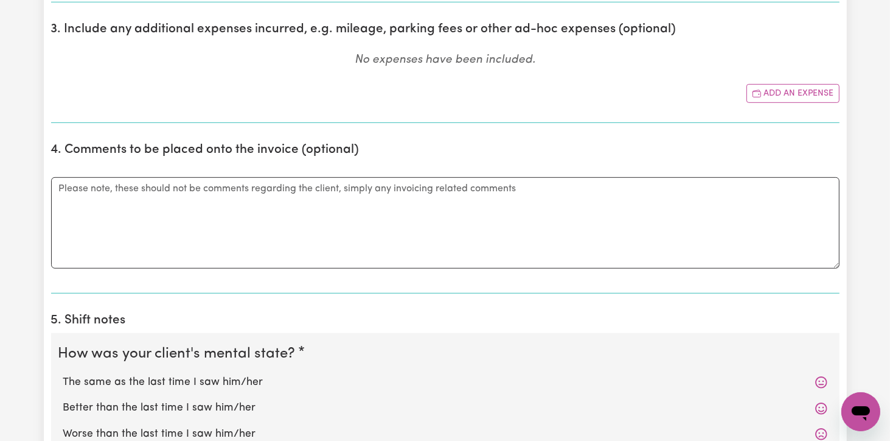 The height and width of the screenshot is (441, 890). I want to click on legend: How was your client's mental state?, so click(180, 354).